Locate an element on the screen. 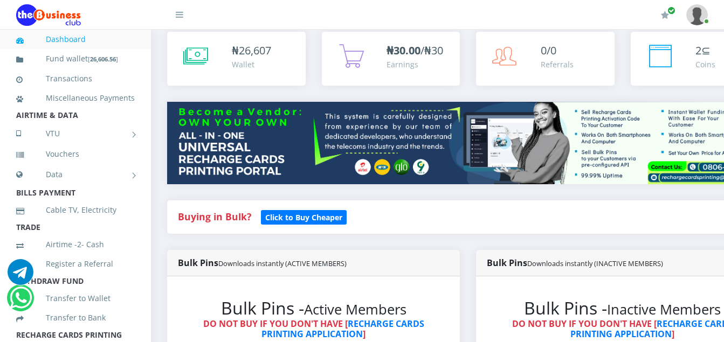 The width and height of the screenshot is (724, 342). strong: DO NOT BUY IF YOU DON'T HAVE [ ] is located at coordinates (314, 329).